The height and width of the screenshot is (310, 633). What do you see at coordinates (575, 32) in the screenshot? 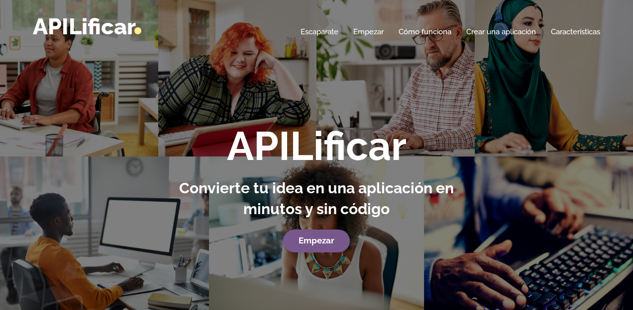
I see `a: Características` at bounding box center [575, 32].